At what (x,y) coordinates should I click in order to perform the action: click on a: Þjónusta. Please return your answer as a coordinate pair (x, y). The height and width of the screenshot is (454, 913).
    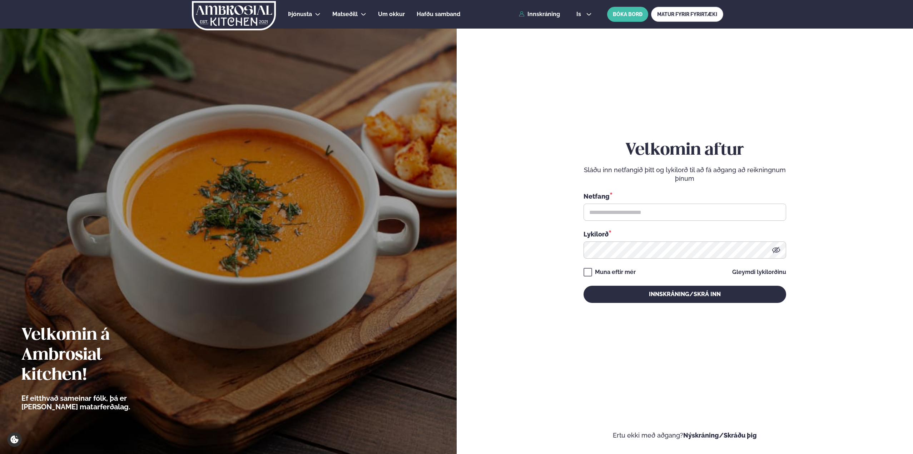
    Looking at the image, I should click on (300, 14).